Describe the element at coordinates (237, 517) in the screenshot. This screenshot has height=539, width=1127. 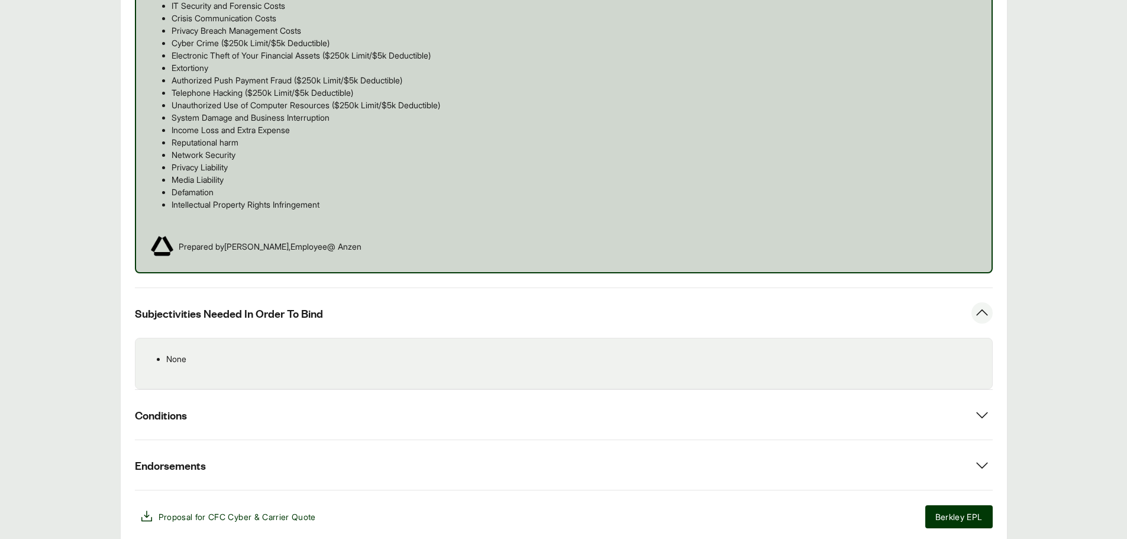
I see `span: Proposal for` at that location.